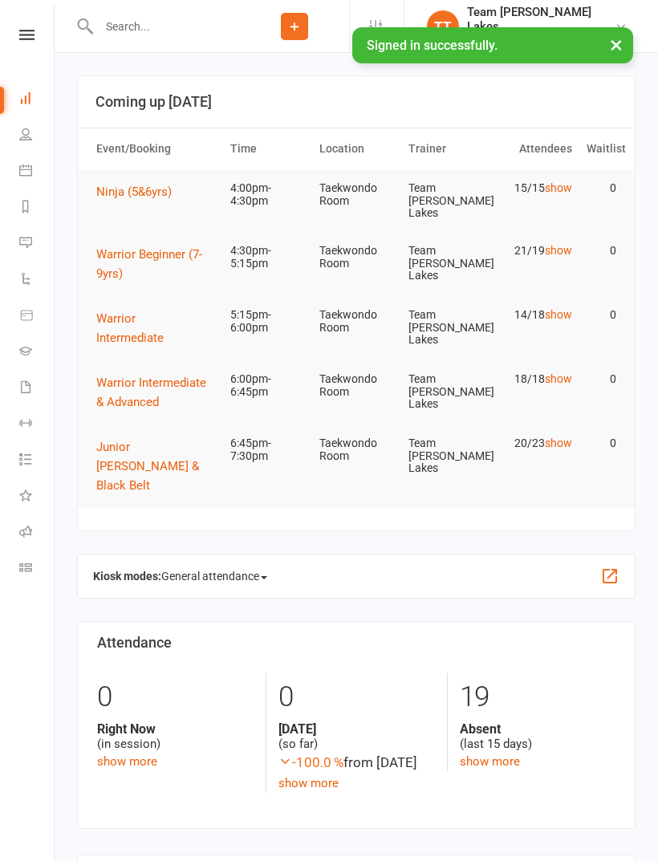  Describe the element at coordinates (535, 188) in the screenshot. I see `td: 15/15` at that location.